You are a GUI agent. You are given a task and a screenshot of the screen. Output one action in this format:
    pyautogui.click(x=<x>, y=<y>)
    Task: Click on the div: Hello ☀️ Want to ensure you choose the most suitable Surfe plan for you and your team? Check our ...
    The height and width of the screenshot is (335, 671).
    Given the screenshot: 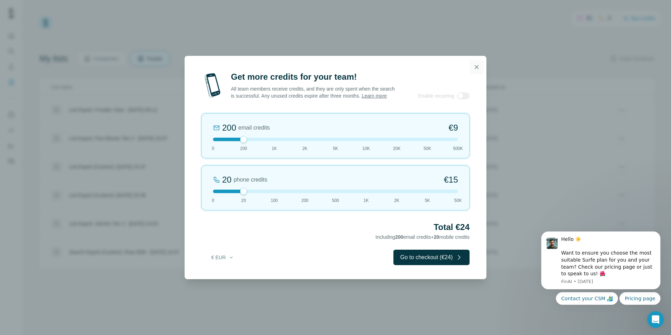 What is the action you would take?
    pyautogui.click(x=78, y=48)
    